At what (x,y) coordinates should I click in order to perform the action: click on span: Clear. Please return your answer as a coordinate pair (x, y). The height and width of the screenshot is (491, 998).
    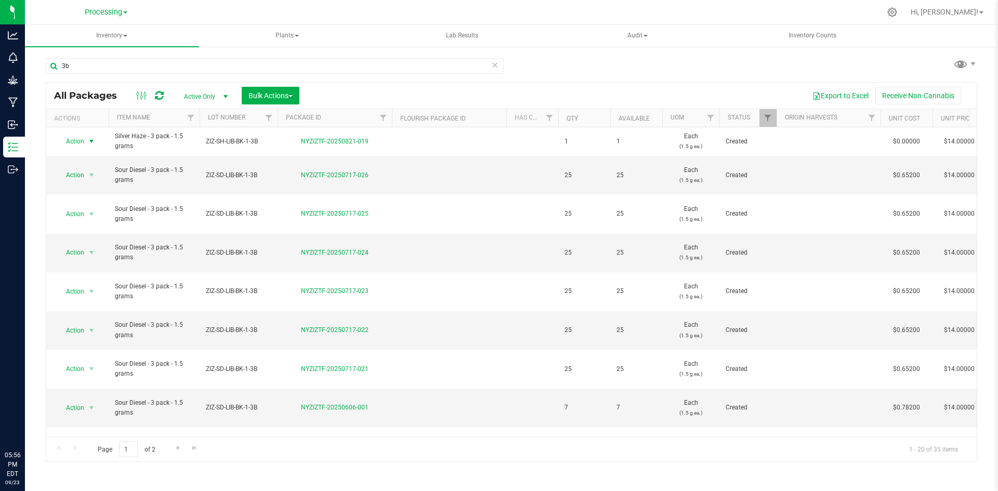
    Looking at the image, I should click on (495, 65).